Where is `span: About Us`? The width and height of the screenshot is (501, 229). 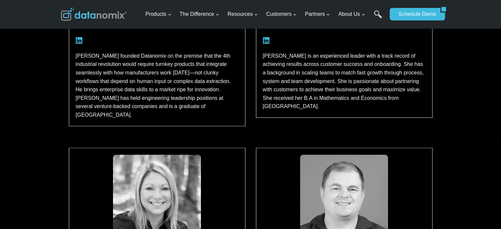
span: About Us is located at coordinates (352, 14).